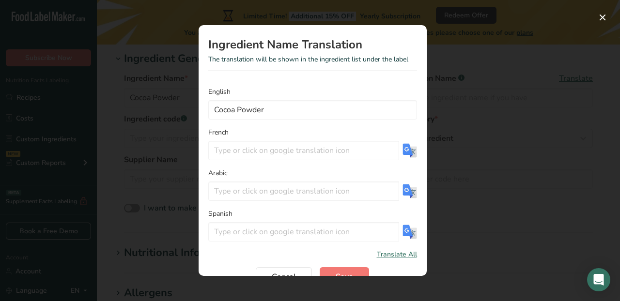 The height and width of the screenshot is (301, 620). What do you see at coordinates (599, 280) in the screenshot?
I see `div: Open Intercom Messenger` at bounding box center [599, 280].